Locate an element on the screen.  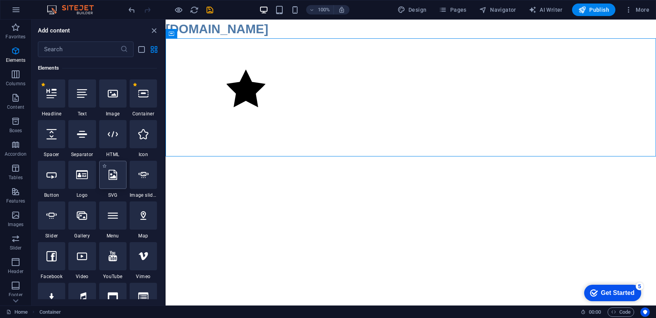
button: save is located at coordinates (210, 10).